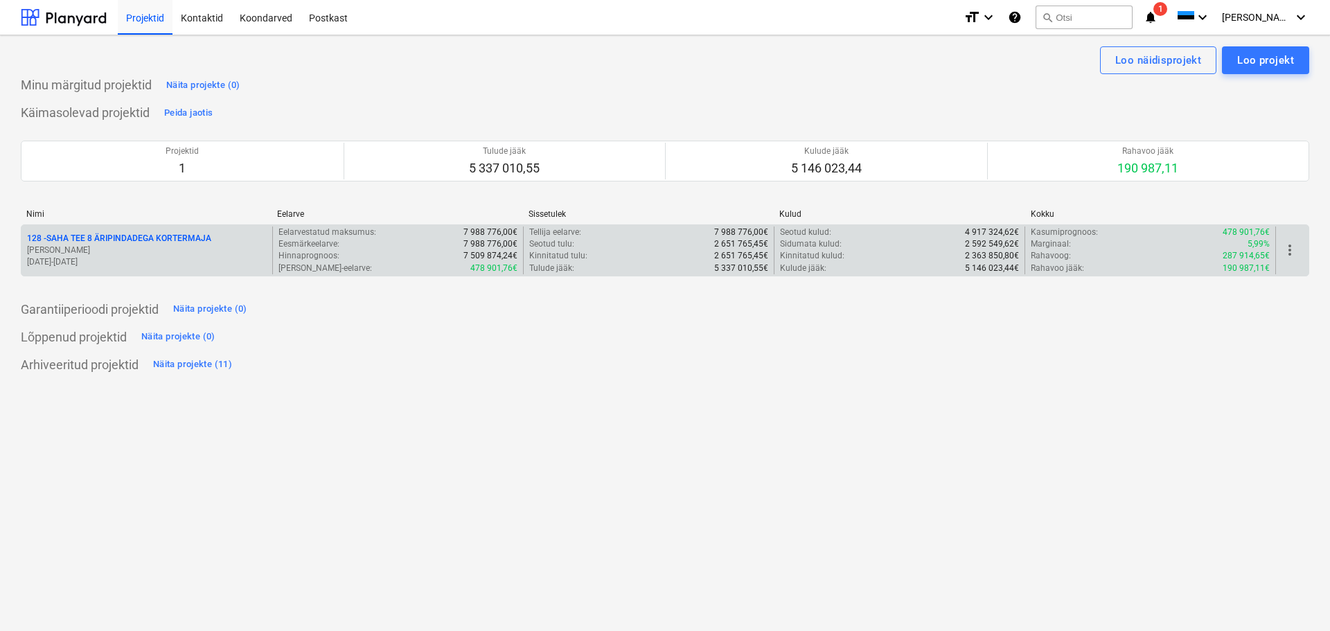 The image size is (1330, 631). What do you see at coordinates (188, 113) in the screenshot?
I see `button: Peida jaotis` at bounding box center [188, 113].